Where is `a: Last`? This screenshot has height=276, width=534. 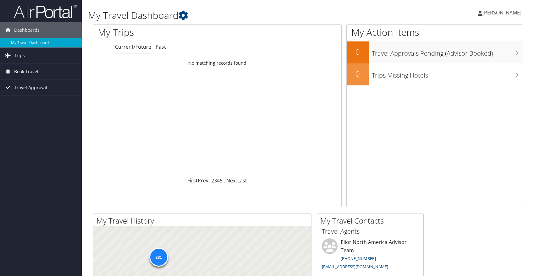 a: Last is located at coordinates (242, 181).